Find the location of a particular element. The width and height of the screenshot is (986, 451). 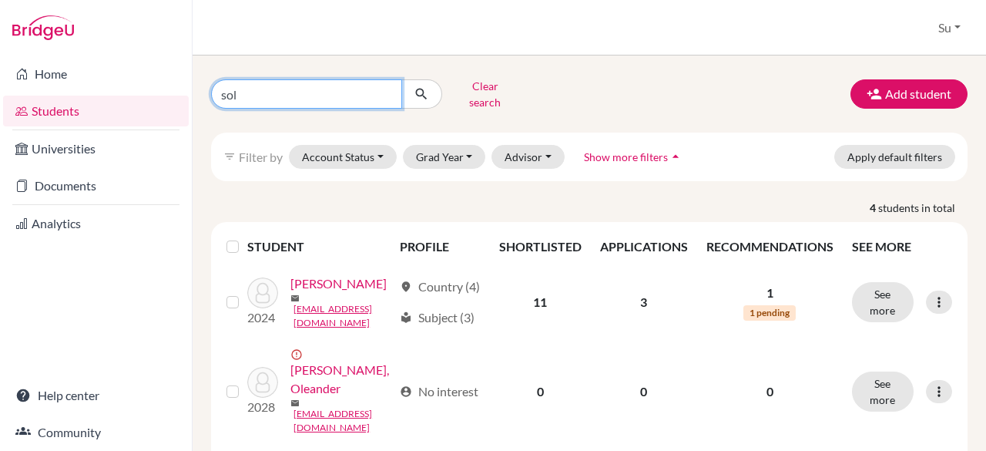

button: Account Status is located at coordinates (343, 156).